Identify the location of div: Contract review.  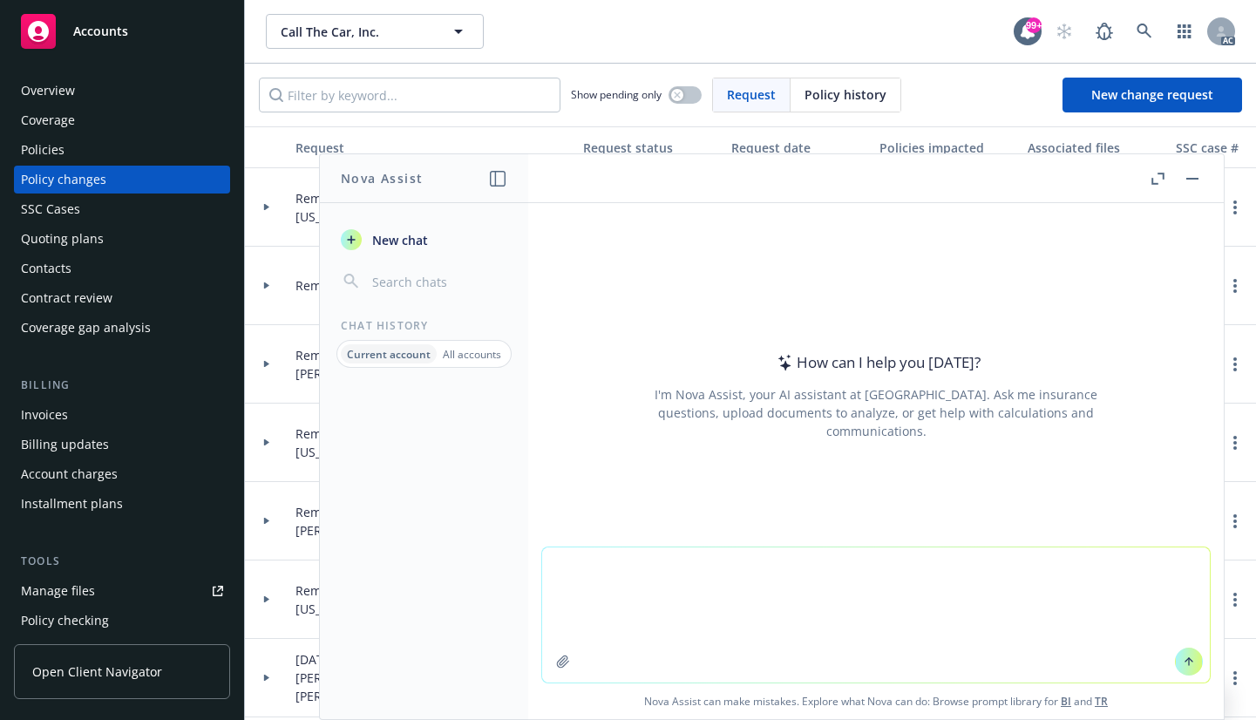
(66, 298).